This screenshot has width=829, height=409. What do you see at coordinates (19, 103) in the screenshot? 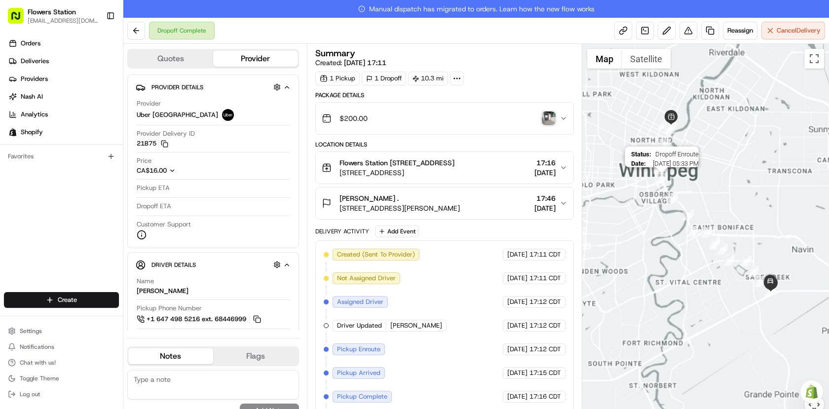
I see `img: 1736555255976-a54dd68f-1ca7-489b-9aae-adbdc363a1c4` at bounding box center [19, 103].